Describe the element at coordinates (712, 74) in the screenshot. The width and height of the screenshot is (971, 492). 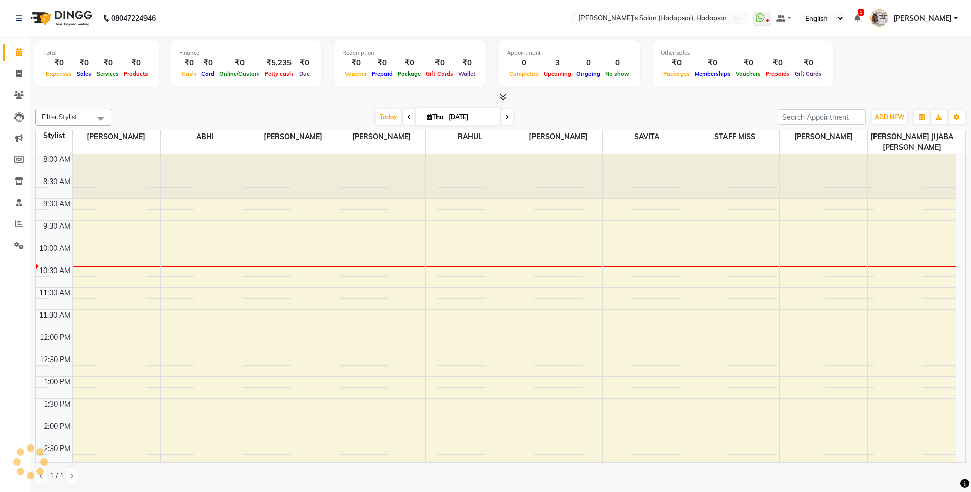
I see `span: Memberships` at that location.